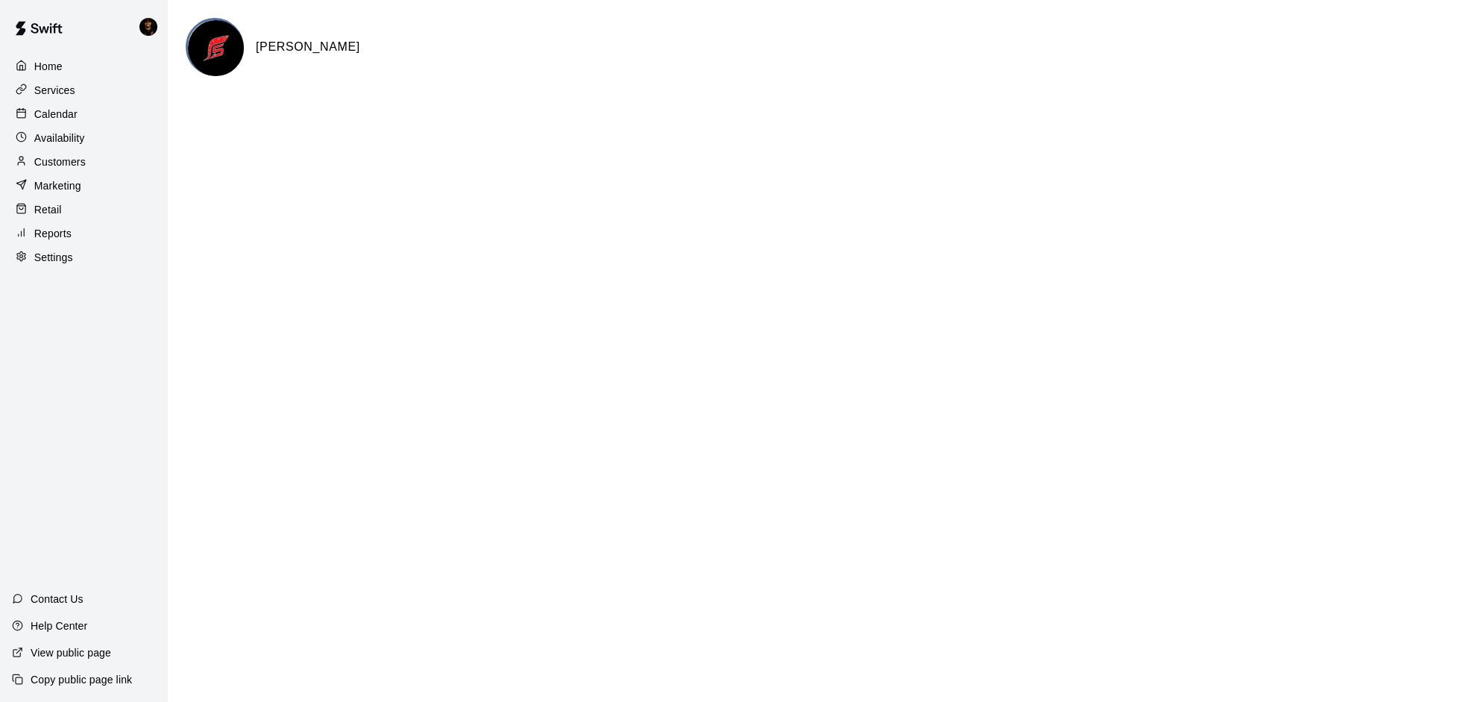 Image resolution: width=1478 pixels, height=702 pixels. What do you see at coordinates (84, 257) in the screenshot?
I see `a: Settings` at bounding box center [84, 257].